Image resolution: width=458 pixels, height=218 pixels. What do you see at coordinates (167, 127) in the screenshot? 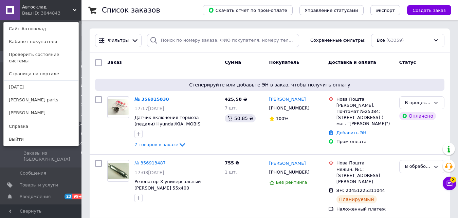
I see `span: Датчик включения тормоза (педали) Hyundai/KIA, MOBIS (938103K400QQK) (93810-3K400QQK)` at bounding box center [167, 127].